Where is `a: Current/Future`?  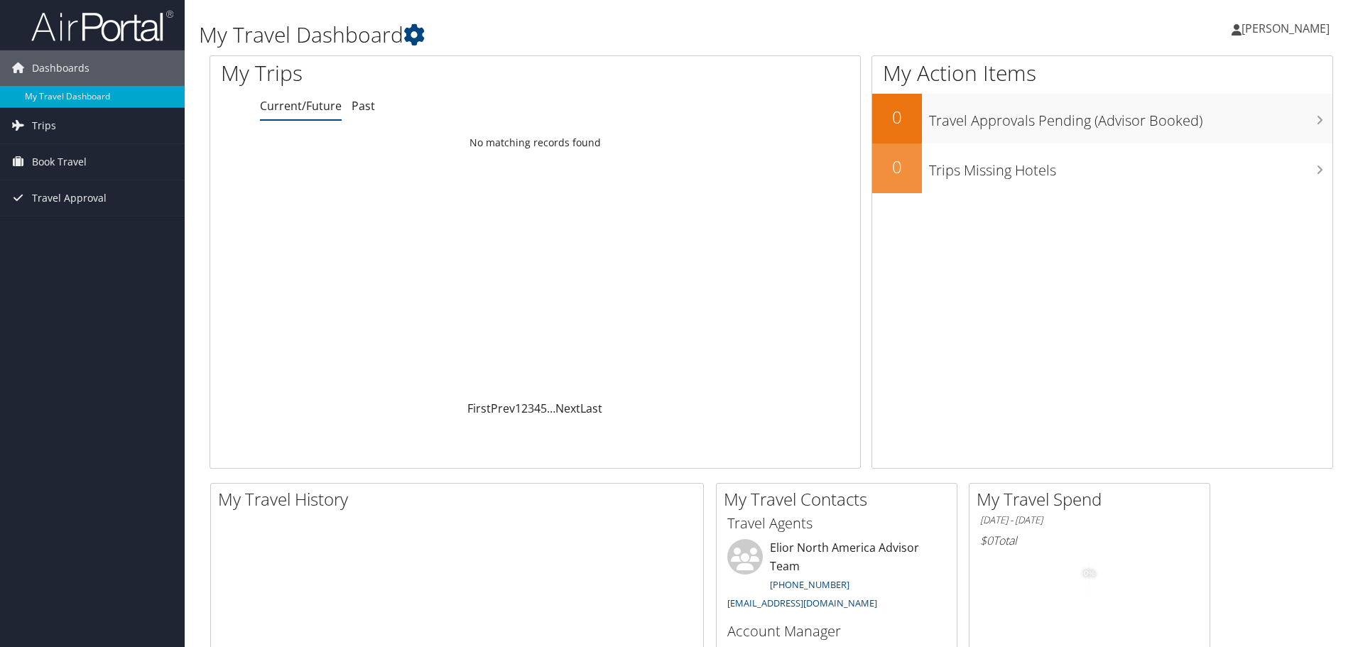 a: Current/Future is located at coordinates (300, 106).